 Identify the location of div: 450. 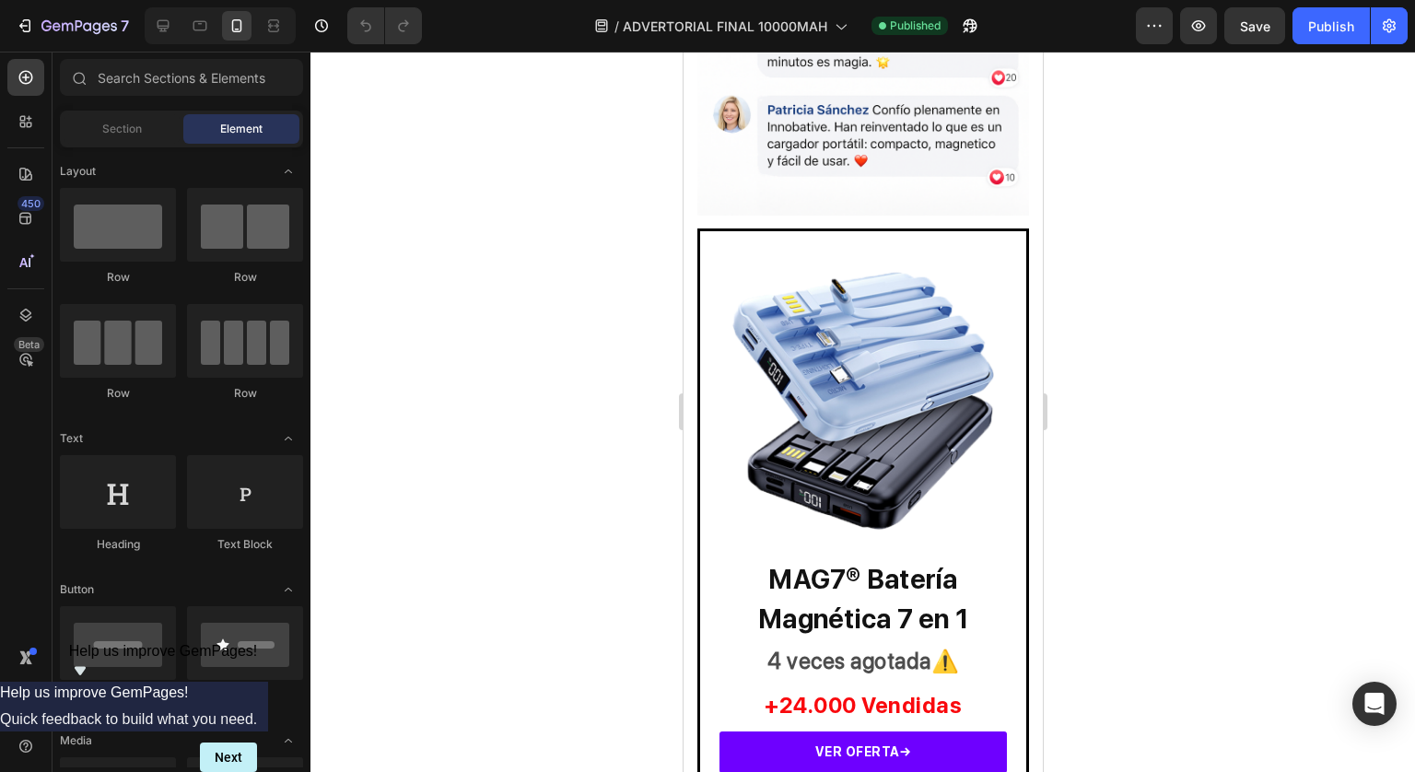
(30, 204).